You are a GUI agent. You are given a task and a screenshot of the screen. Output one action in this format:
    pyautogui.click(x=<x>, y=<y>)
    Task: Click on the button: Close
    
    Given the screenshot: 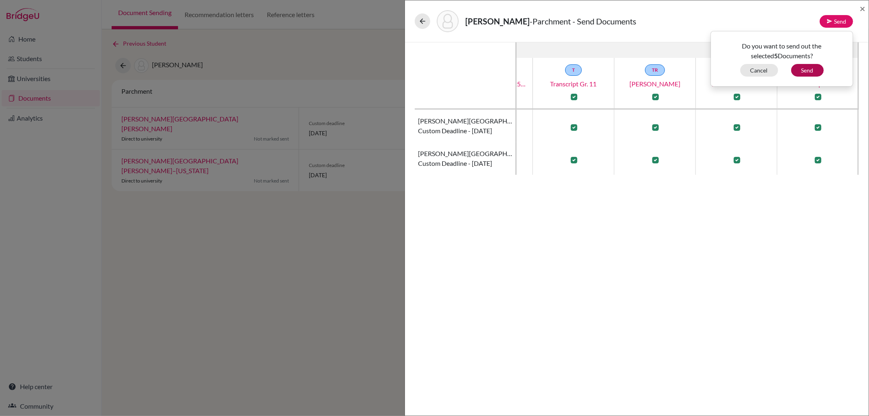 What is the action you would take?
    pyautogui.click(x=862, y=9)
    